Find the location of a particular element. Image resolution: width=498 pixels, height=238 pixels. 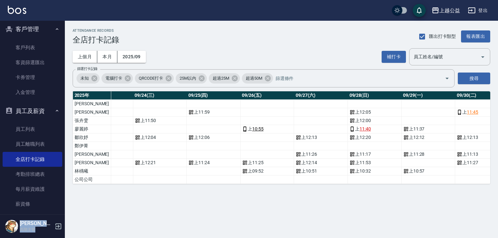

td: 張卉雯 is located at coordinates (91, 121).